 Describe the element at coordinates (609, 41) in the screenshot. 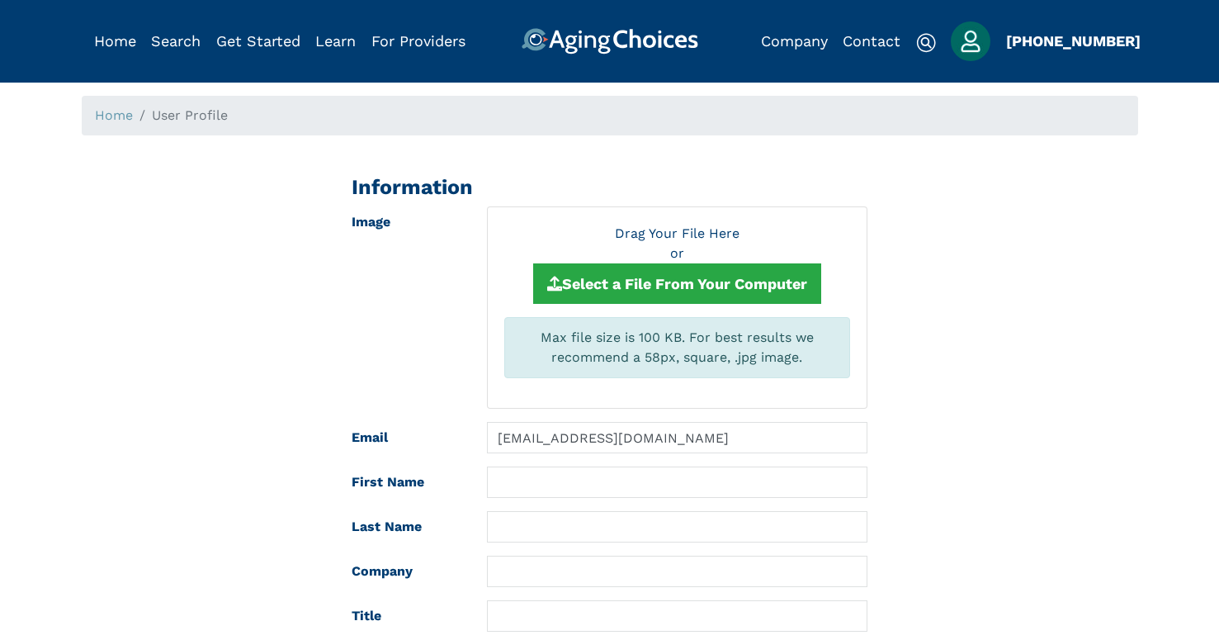

I see `img: AgingChoices` at that location.